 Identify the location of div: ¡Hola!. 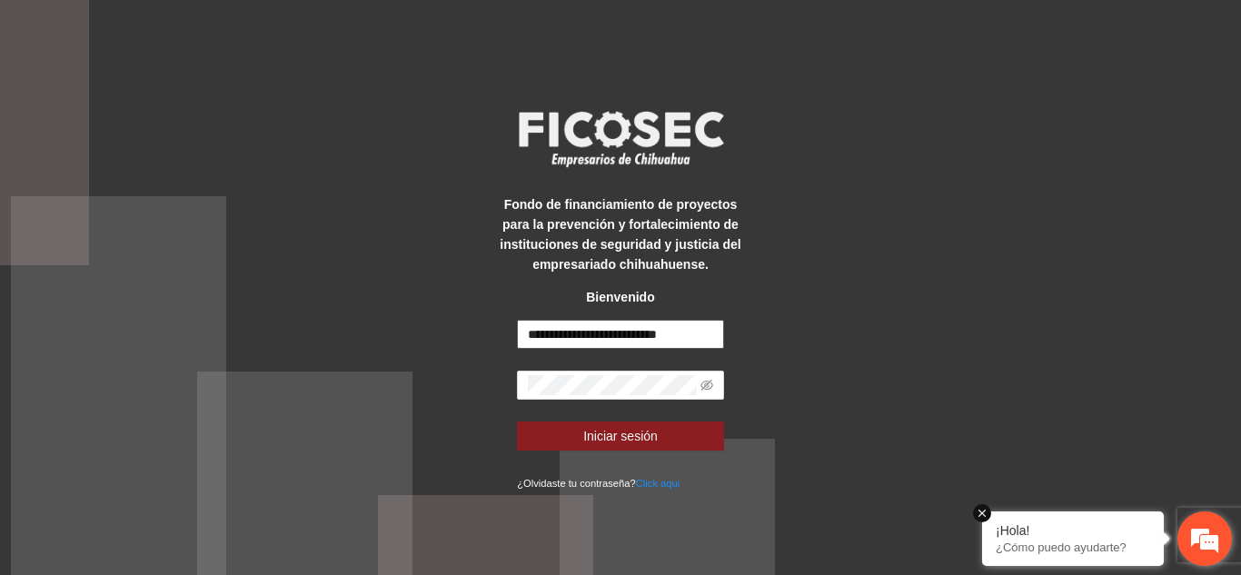
(1073, 531).